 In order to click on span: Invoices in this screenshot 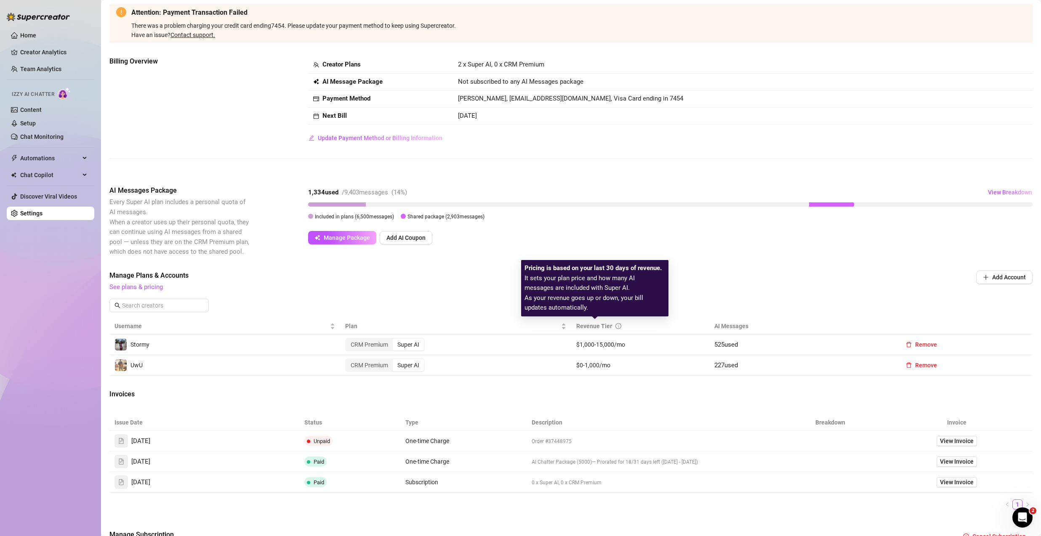, I will do `click(180, 394)`.